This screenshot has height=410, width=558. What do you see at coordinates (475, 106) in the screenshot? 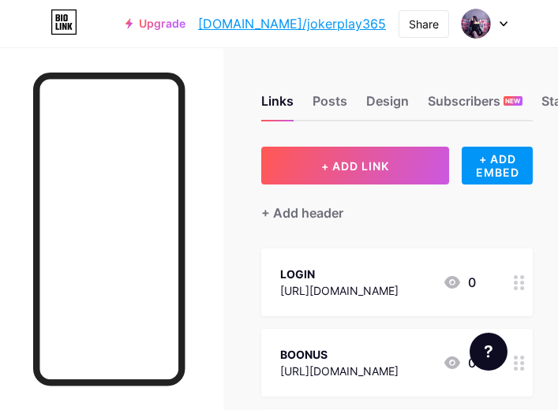
I see `div: Subscribers` at bounding box center [475, 106].